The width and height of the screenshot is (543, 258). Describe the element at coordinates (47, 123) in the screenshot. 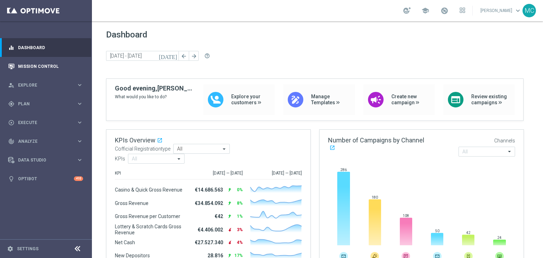

I see `span: Execute` at that location.